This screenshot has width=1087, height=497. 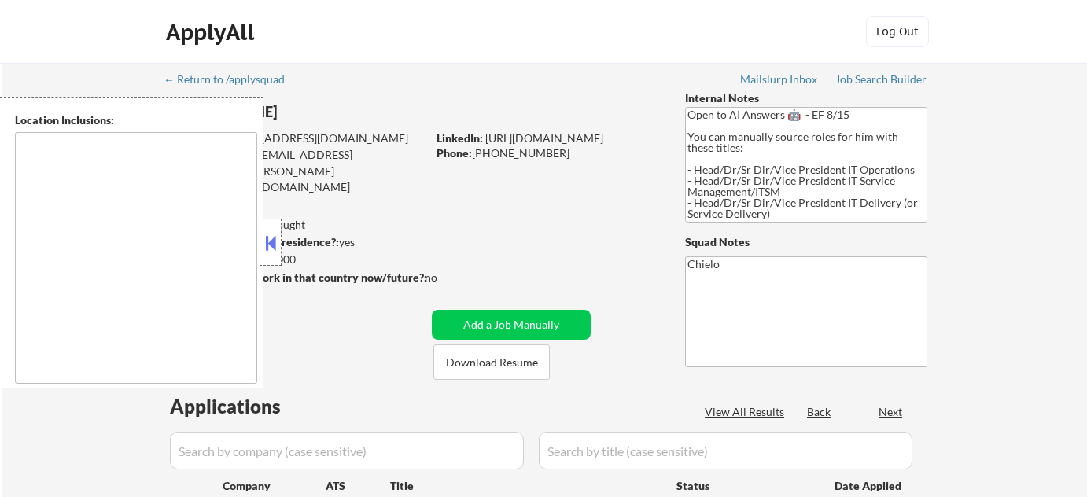 I want to click on div: ApplyAll, so click(x=212, y=32).